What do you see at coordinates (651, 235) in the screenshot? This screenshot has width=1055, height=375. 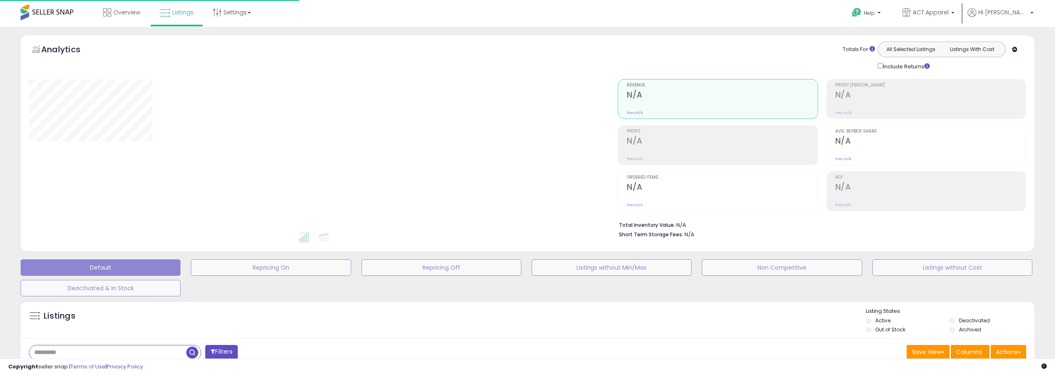 I see `b: Short Term Storage Fees:` at bounding box center [651, 235].